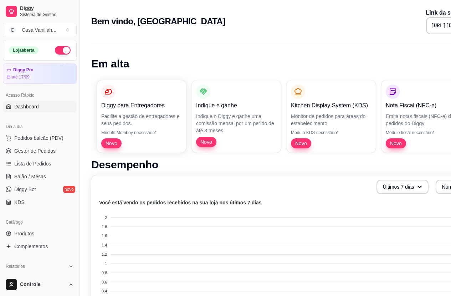 This screenshot has height=296, width=451. Describe the element at coordinates (104, 254) in the screenshot. I see `tspan: 1.2` at that location.